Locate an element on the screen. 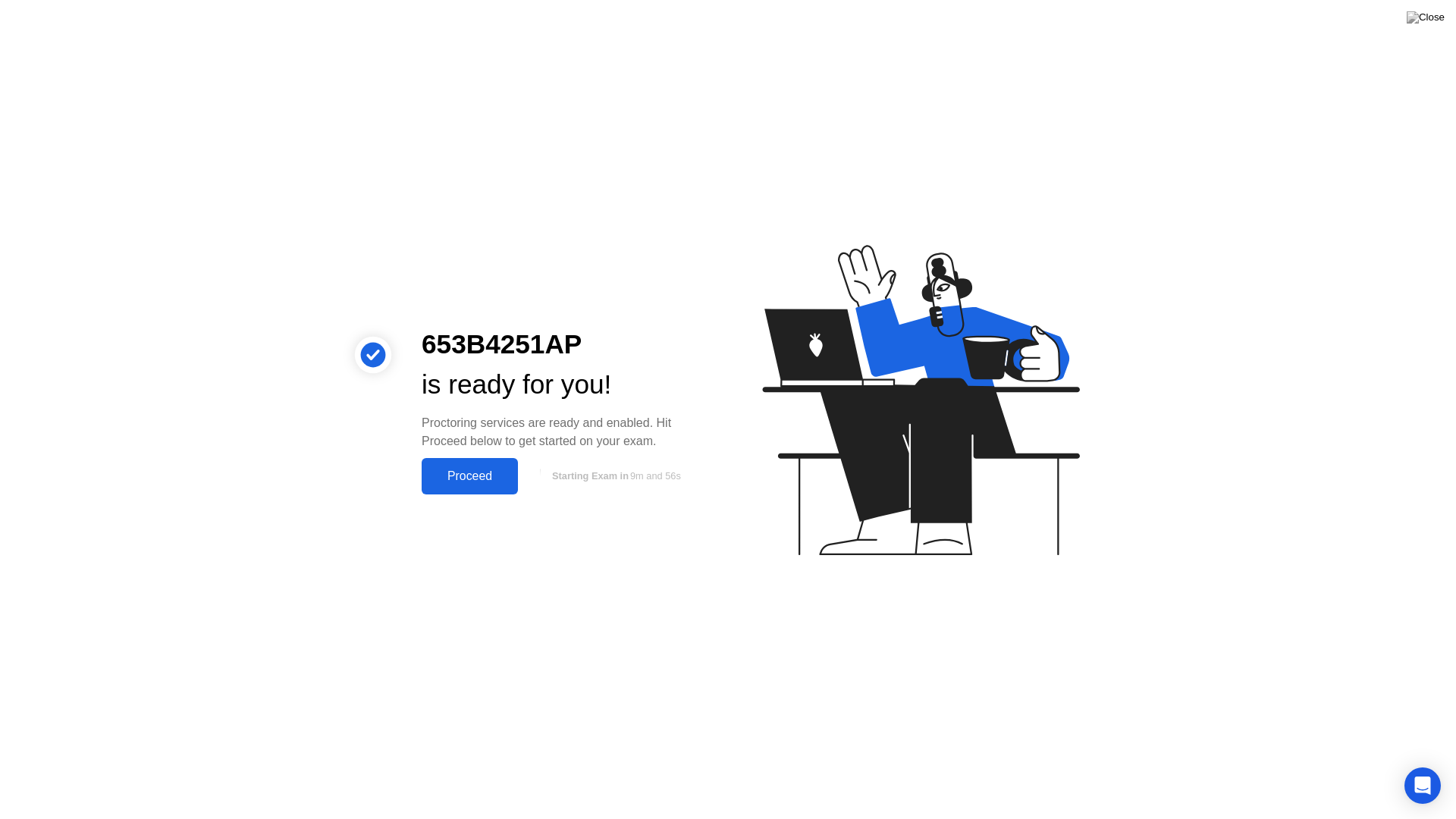 The height and width of the screenshot is (819, 1456). button: Starting Exam in9m and 56s is located at coordinates (615, 476).